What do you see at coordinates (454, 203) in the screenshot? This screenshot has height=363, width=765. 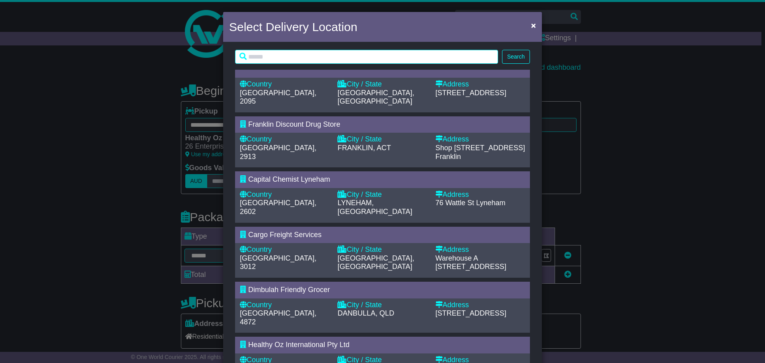 I see `span: 76 Wattle St` at bounding box center [454, 203].